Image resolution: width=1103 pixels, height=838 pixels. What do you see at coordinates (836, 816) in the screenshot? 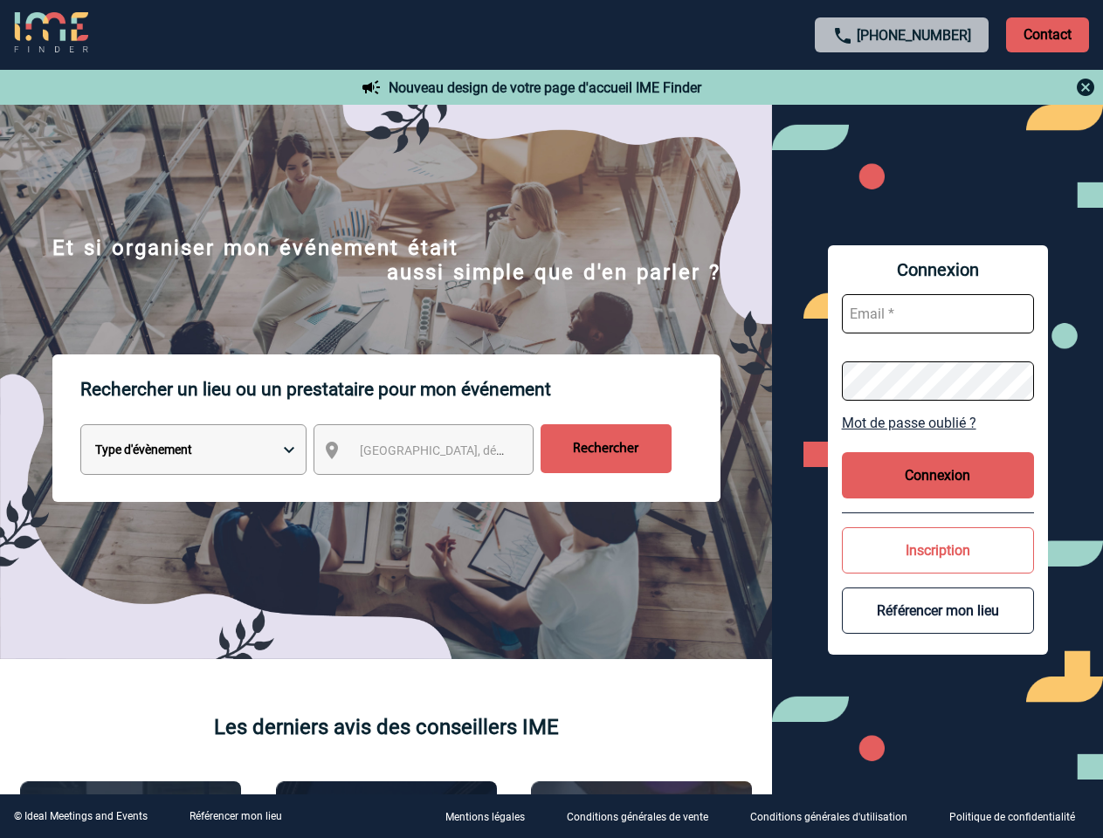
I see `a: Conditions générales d'utilisation` at bounding box center [836, 816].